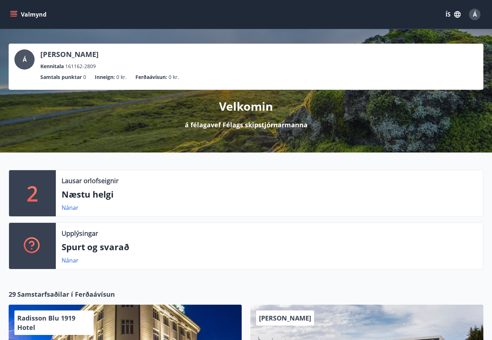  I want to click on span: 161162-2809, so click(80, 66).